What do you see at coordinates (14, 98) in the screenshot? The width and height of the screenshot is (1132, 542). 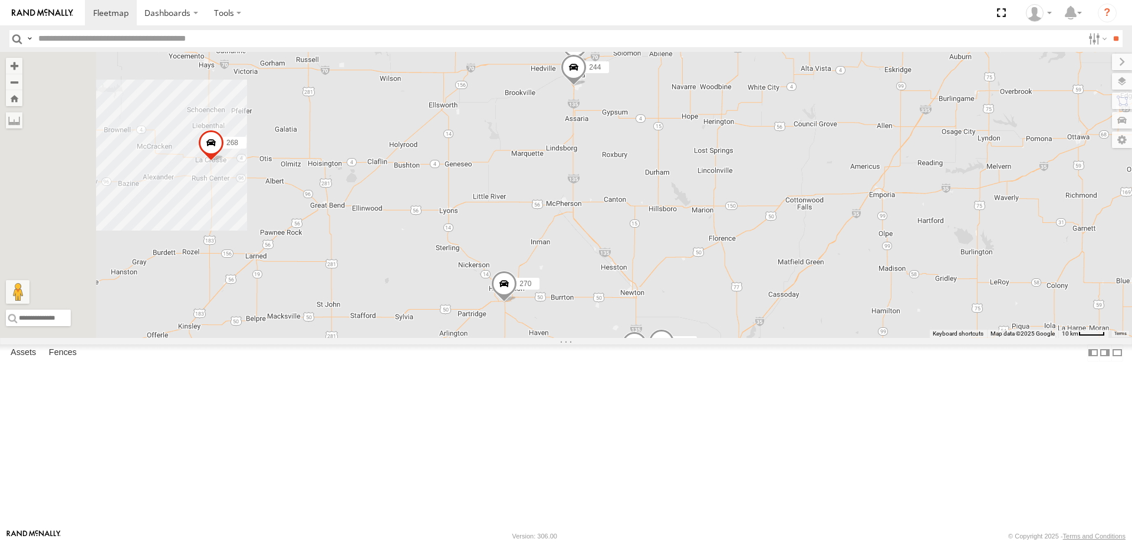 I see `button: Zoom Home` at bounding box center [14, 98].